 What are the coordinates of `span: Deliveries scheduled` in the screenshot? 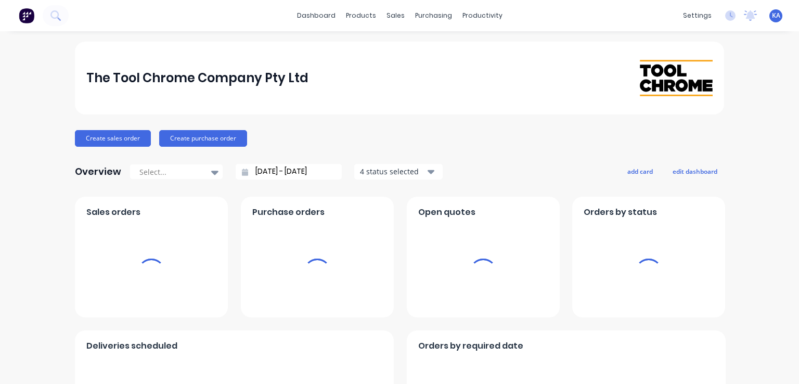 It's located at (132, 346).